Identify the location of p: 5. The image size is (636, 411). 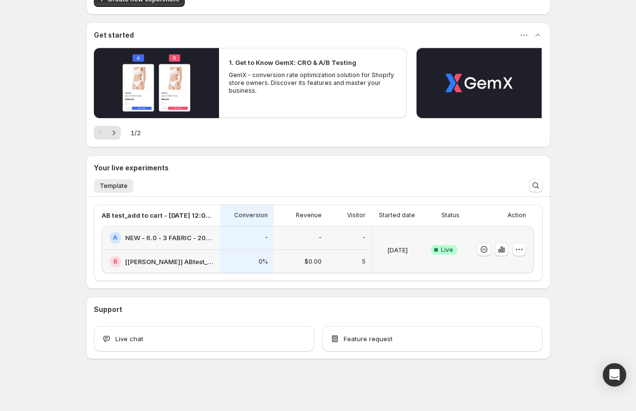
(364, 262).